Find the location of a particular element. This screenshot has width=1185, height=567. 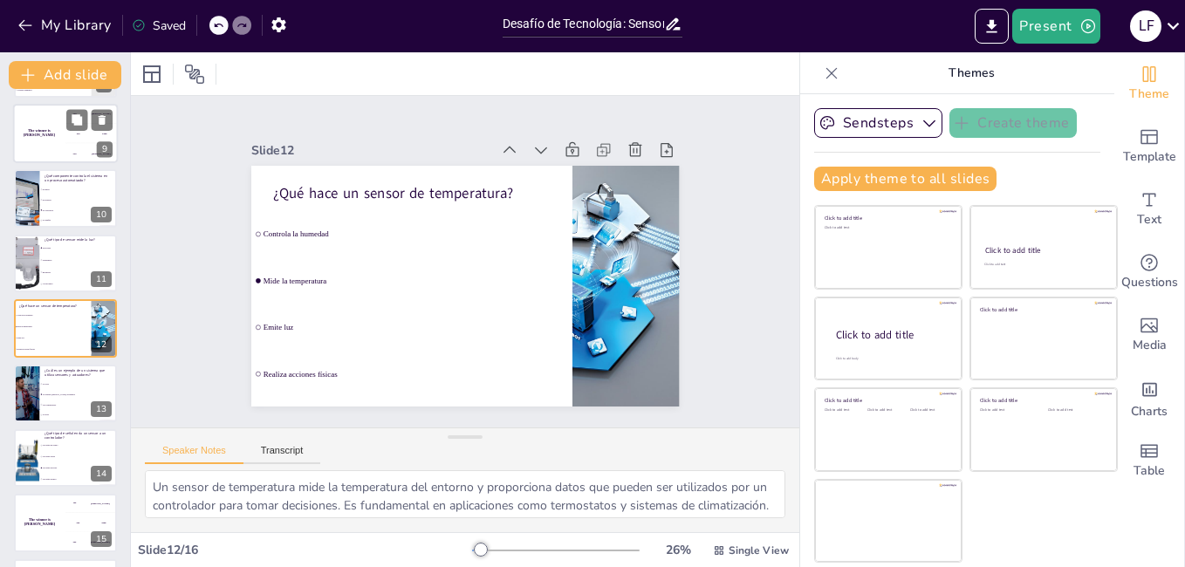

span: Media is located at coordinates (1150, 346).